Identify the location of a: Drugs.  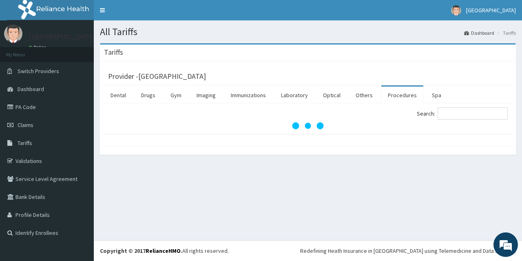
(148, 95).